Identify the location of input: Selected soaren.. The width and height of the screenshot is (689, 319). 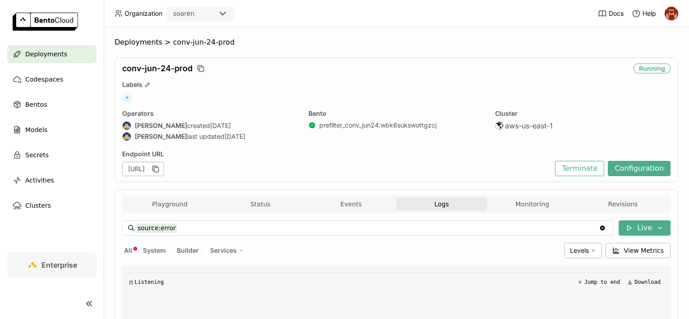
(196, 14).